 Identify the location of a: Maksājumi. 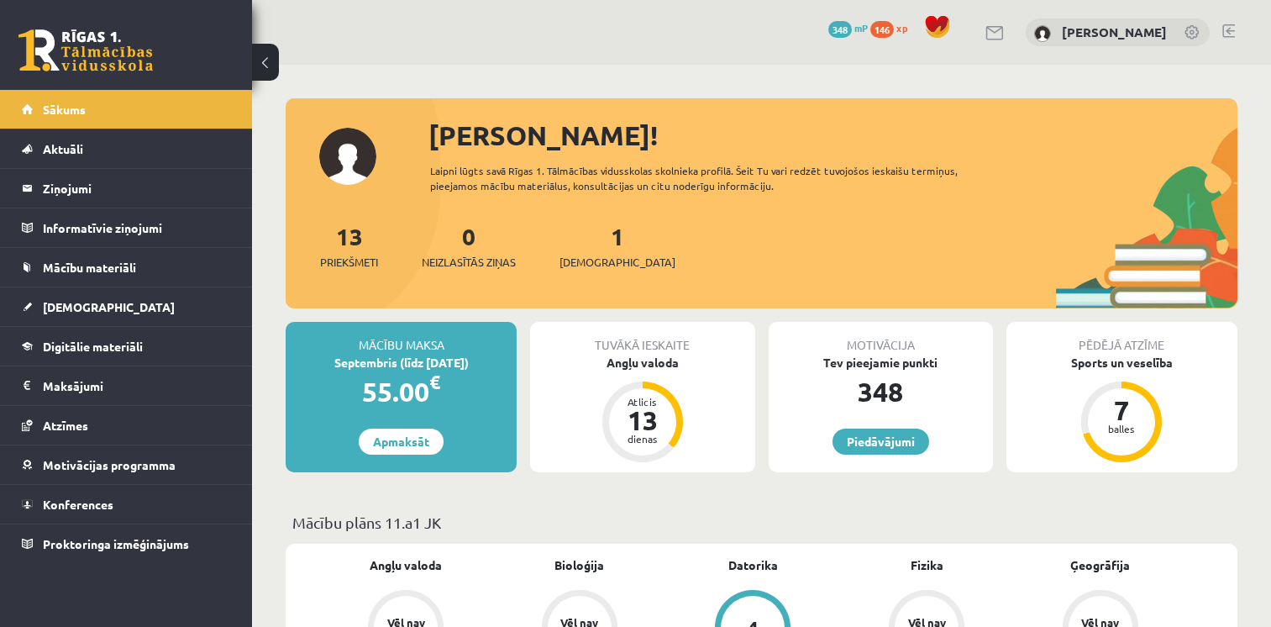
(126, 386).